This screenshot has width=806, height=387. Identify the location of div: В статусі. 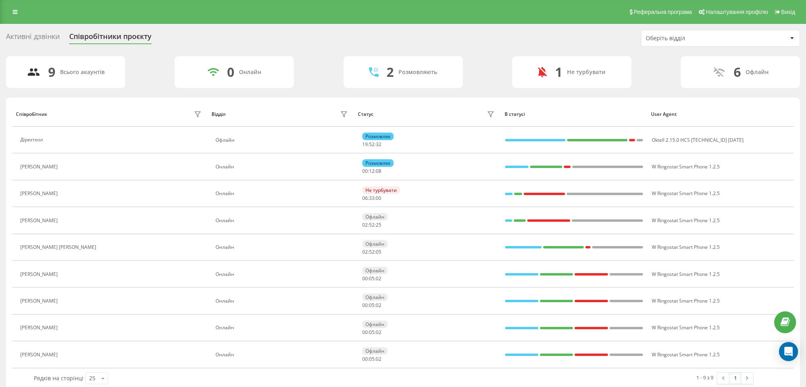
(574, 114).